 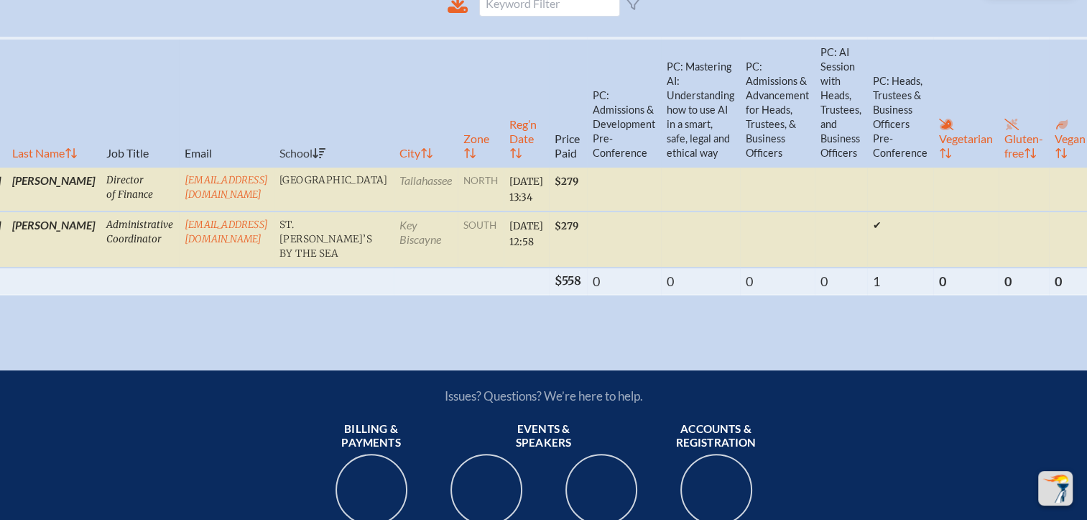 I want to click on th: Email, so click(x=226, y=102).